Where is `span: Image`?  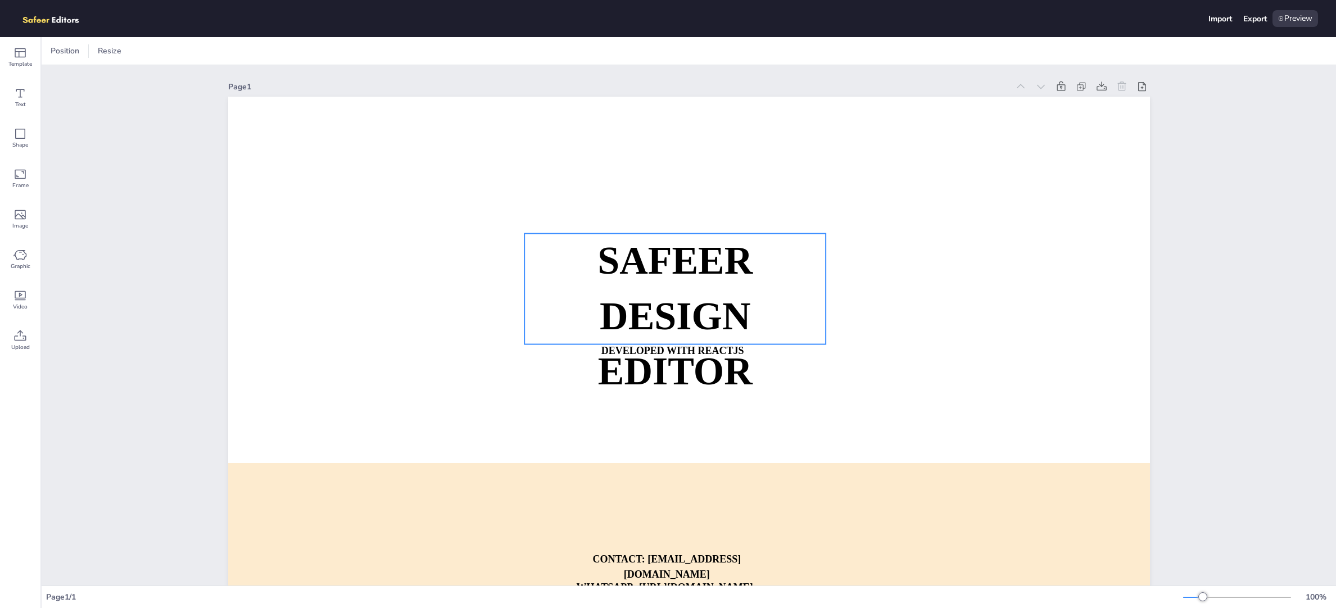
span: Image is located at coordinates (20, 226).